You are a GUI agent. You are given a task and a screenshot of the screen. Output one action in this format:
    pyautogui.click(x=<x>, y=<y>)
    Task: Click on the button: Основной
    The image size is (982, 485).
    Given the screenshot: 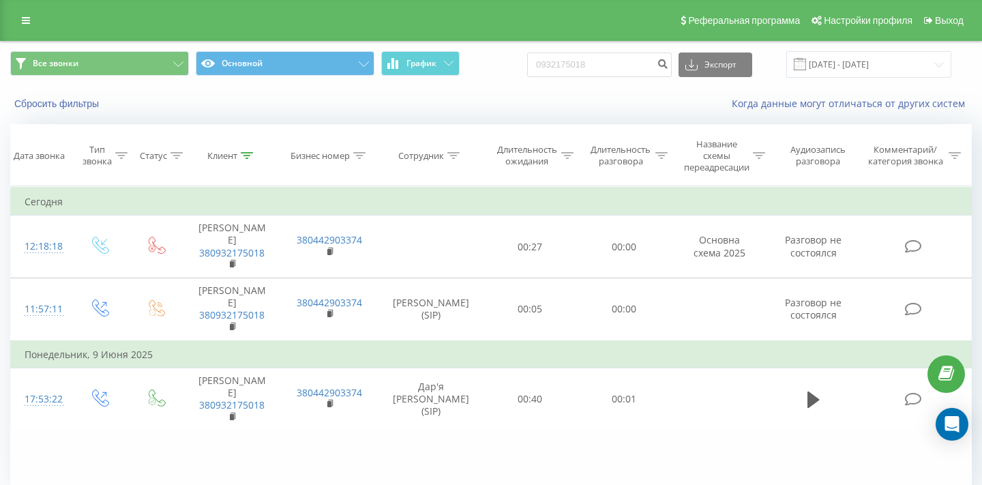 What is the action you would take?
    pyautogui.click(x=285, y=63)
    